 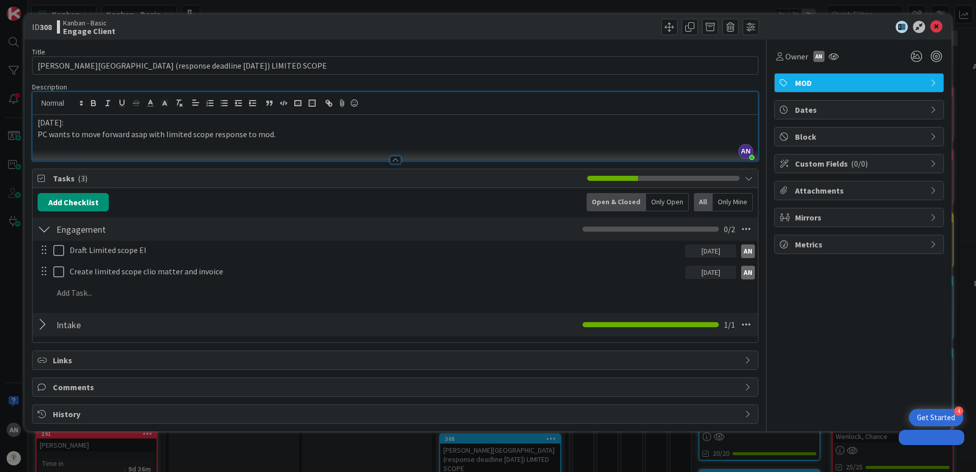 I want to click on p: Create limited scope clio matter and invoice, so click(x=375, y=272).